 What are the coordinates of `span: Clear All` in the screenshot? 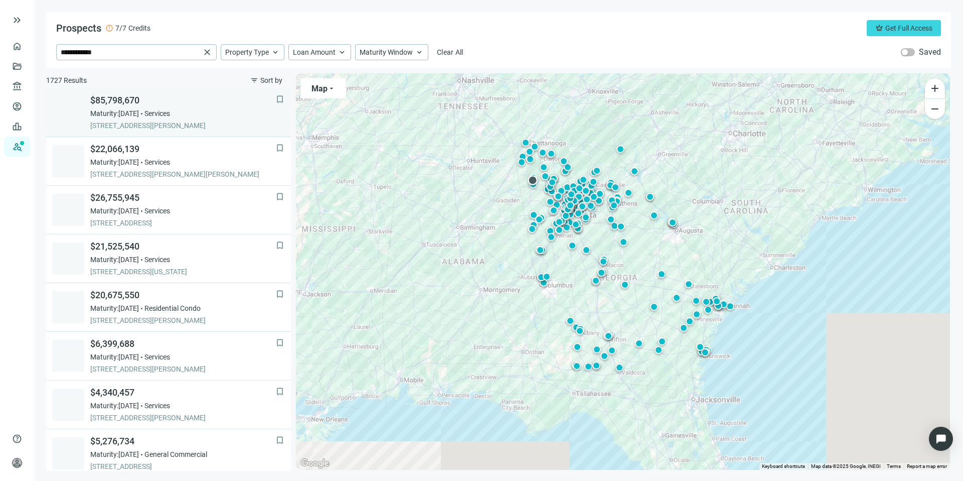 It's located at (450, 52).